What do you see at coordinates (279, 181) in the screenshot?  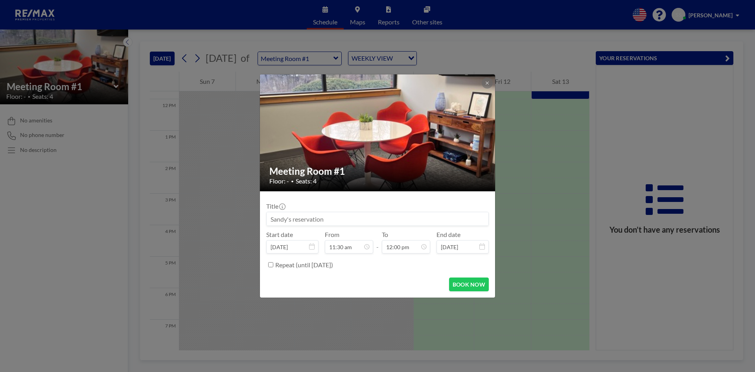 I see `span: Floor: -` at bounding box center [279, 181].